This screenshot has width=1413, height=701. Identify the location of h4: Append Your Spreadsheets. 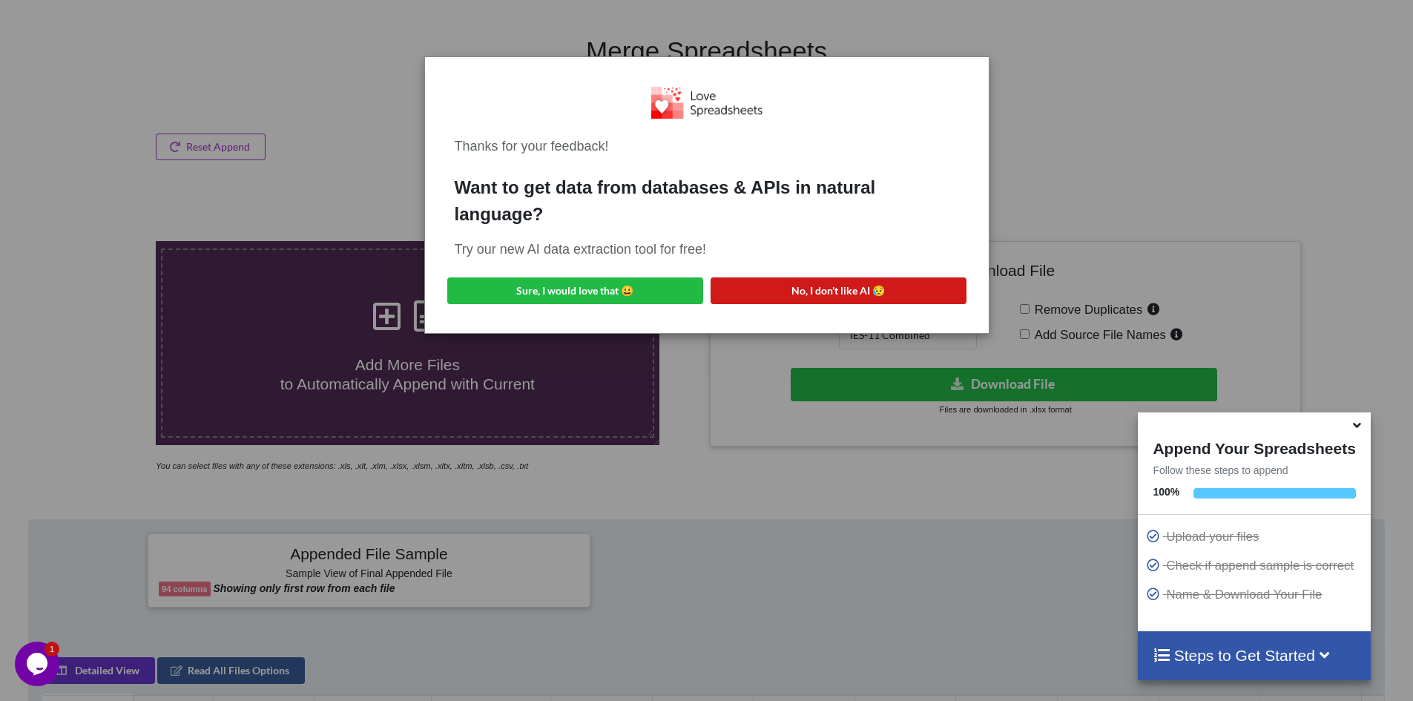
(1254, 447).